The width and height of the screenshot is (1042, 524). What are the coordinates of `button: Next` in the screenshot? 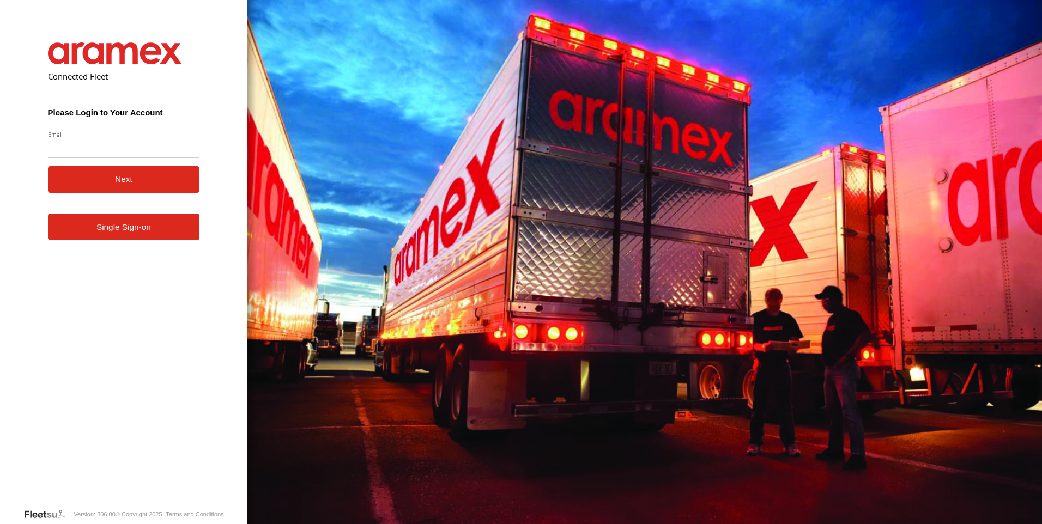 It's located at (124, 179).